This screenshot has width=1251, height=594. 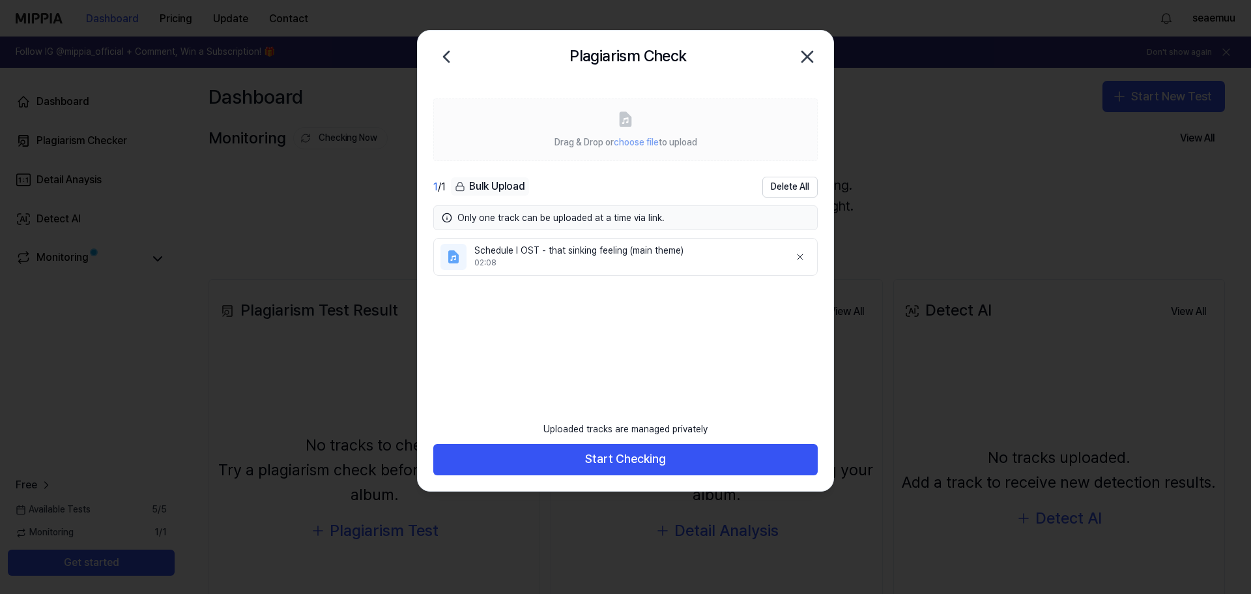 I want to click on div: Only one track can be uploaded at a time via link., so click(x=633, y=218).